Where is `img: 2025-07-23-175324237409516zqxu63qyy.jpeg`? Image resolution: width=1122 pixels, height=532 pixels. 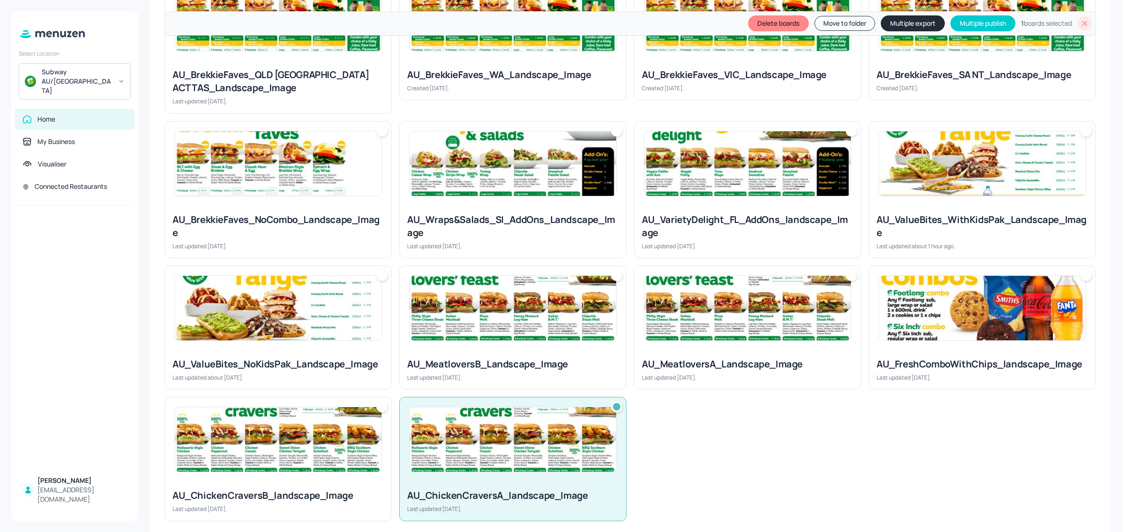
img: 2025-07-23-175324237409516zqxu63qyy.jpeg is located at coordinates (513, 308).